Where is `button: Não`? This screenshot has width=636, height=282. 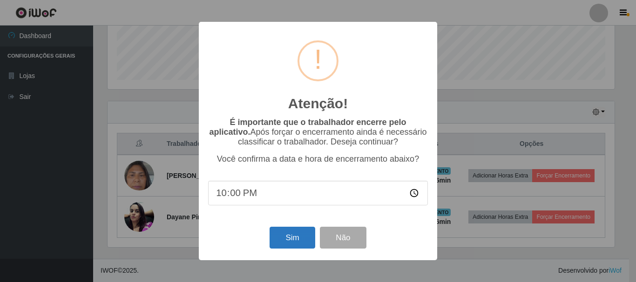 button: Não is located at coordinates (342, 238).